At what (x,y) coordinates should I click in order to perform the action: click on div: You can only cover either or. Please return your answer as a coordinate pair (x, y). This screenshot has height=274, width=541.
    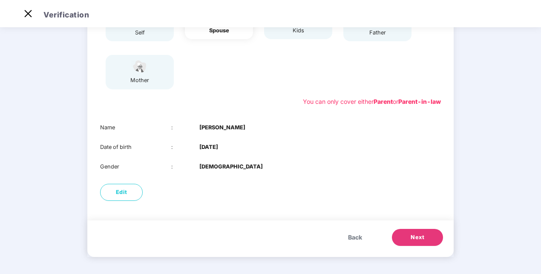
    Looking at the image, I should click on (372, 102).